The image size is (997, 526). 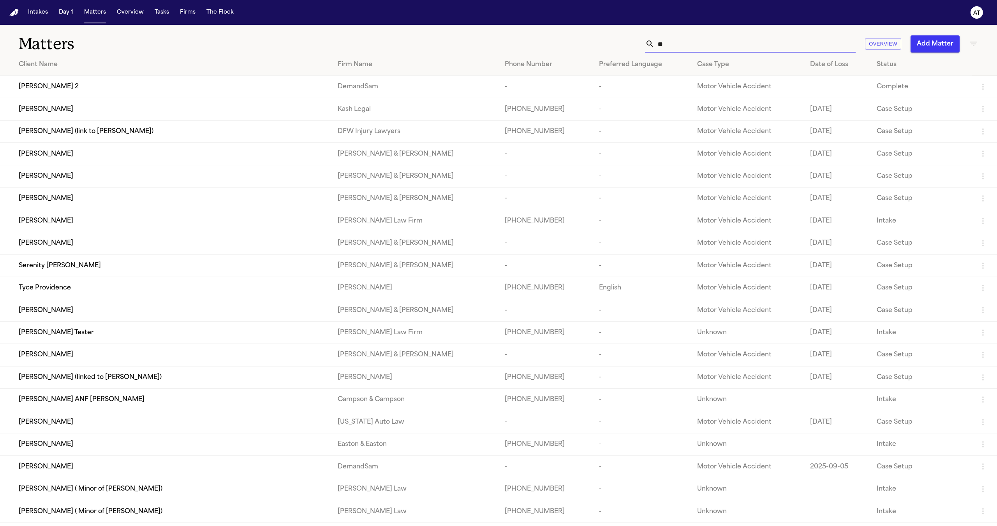 I want to click on td: 2025-09-05, so click(x=837, y=467).